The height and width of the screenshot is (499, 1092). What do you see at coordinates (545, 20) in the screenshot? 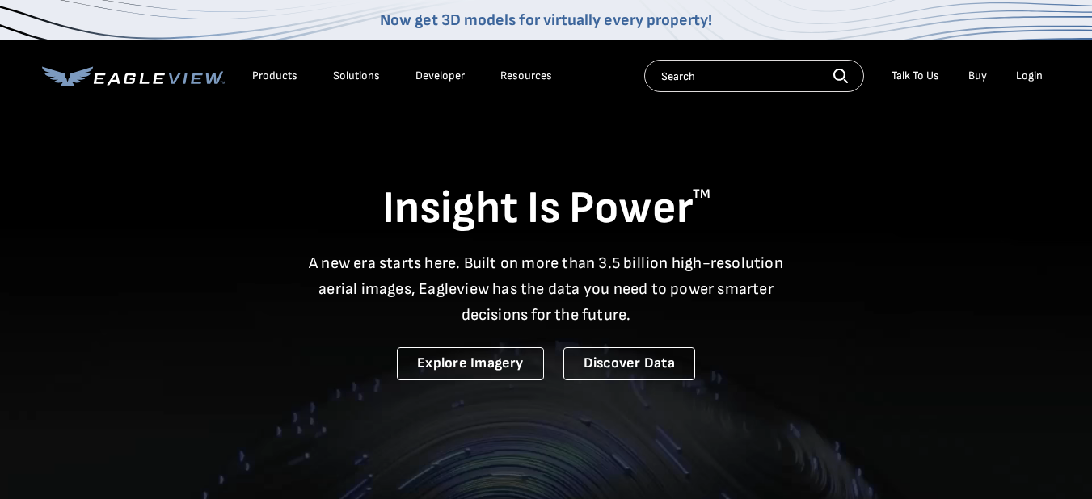
I see `a: Now get 3D models for virtually every property!` at bounding box center [545, 20].